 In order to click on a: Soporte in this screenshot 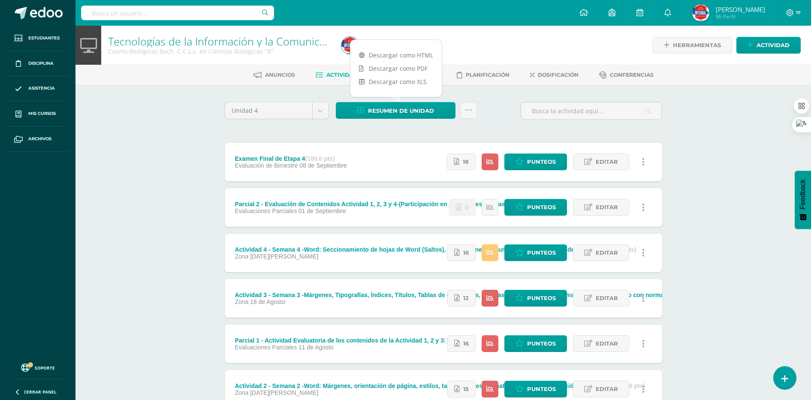, I will do `click(38, 367)`.